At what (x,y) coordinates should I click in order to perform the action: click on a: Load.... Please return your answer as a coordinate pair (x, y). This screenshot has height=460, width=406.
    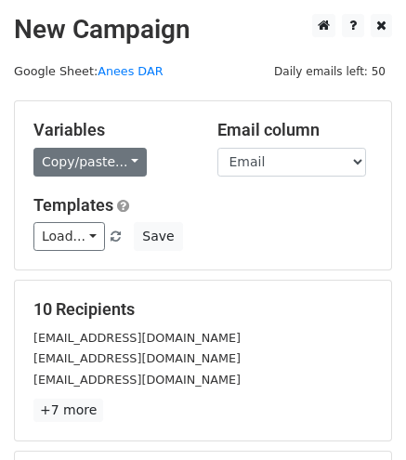
    Looking at the image, I should click on (69, 236).